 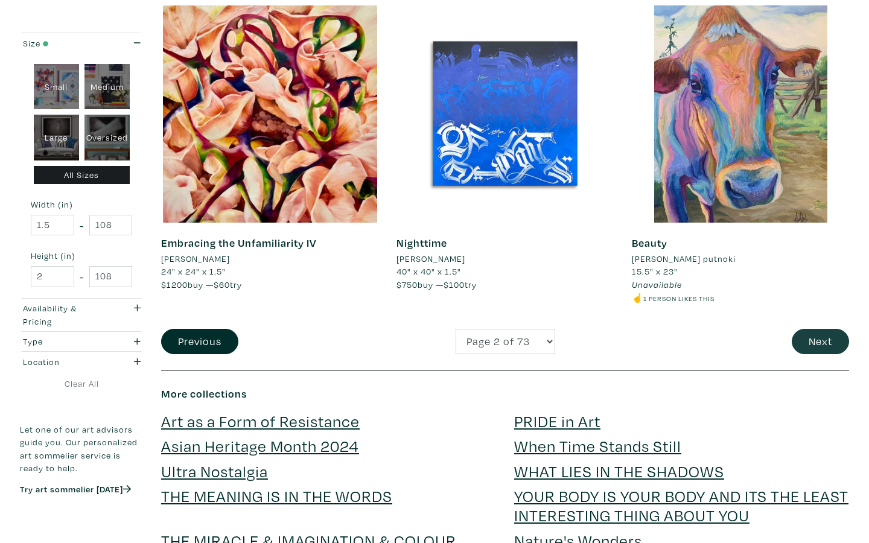 What do you see at coordinates (655, 271) in the screenshot?
I see `span: 15.5" x 23"` at bounding box center [655, 271].